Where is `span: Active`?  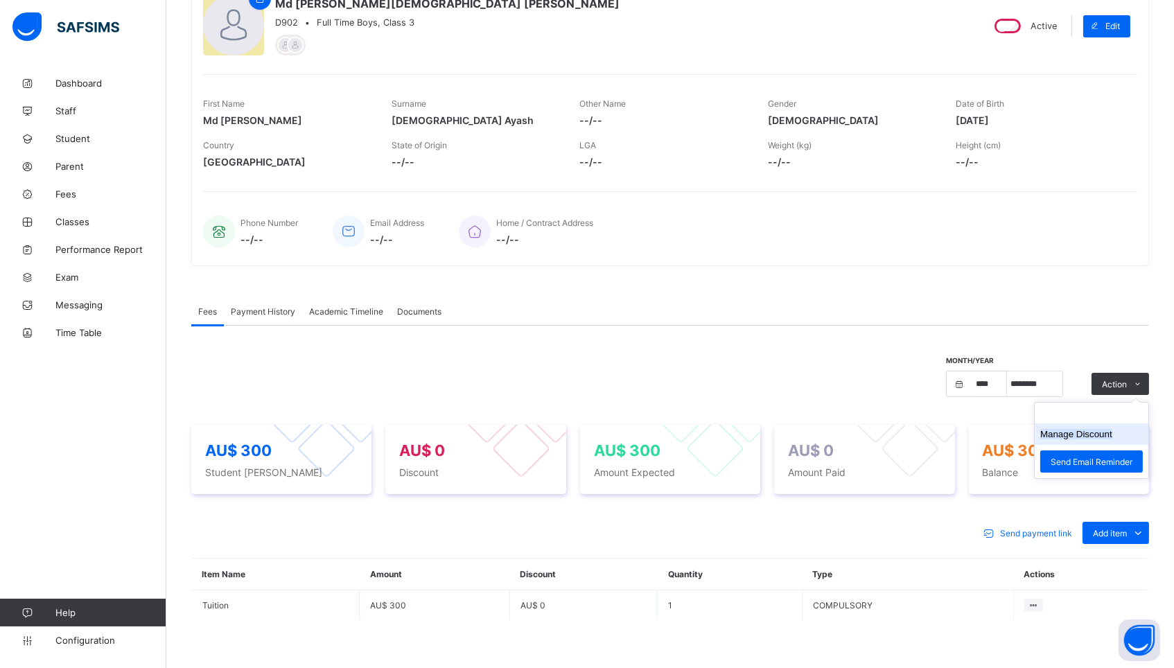
span: Active is located at coordinates (1044, 26).